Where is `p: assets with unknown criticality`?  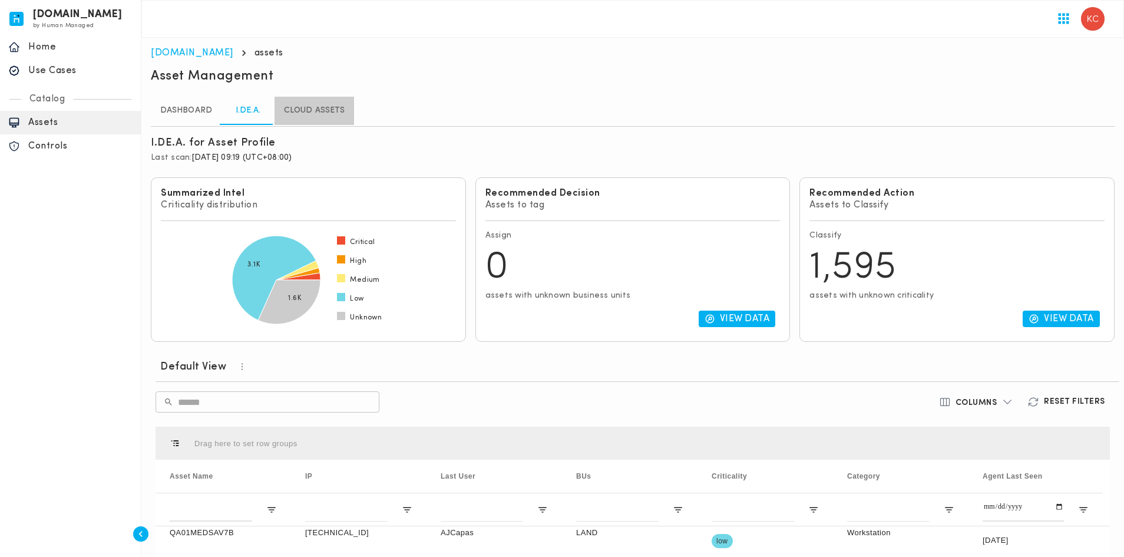 p: assets with unknown criticality is located at coordinates (957, 296).